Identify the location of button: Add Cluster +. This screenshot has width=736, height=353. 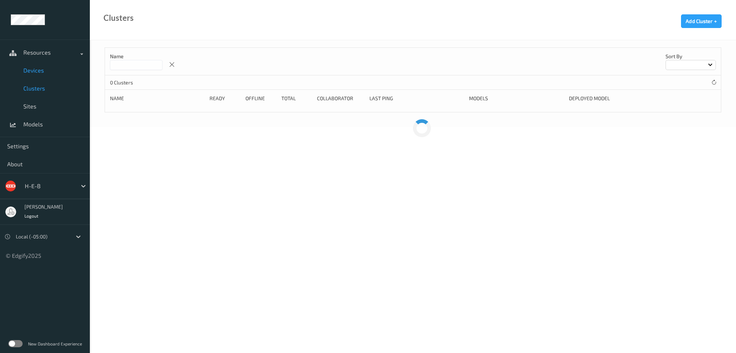
(701, 21).